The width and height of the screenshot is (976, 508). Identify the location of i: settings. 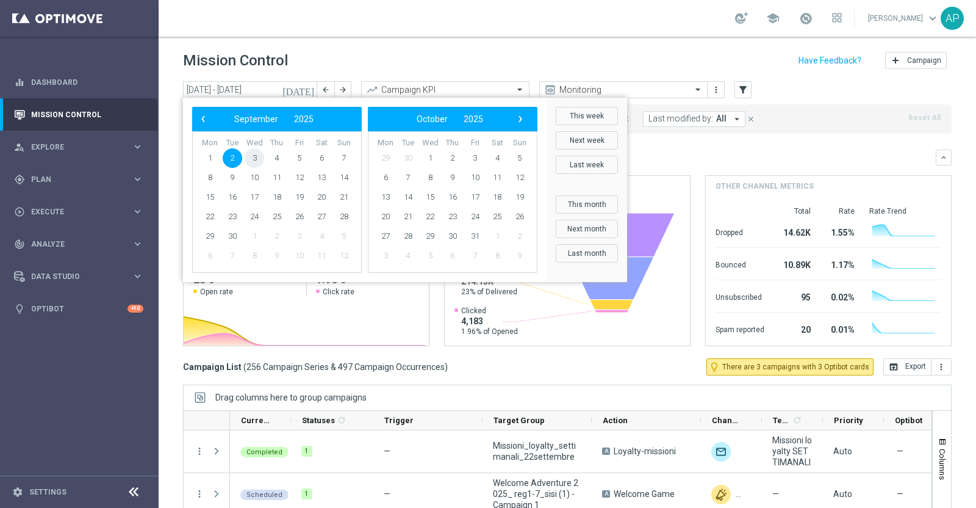
(18, 492).